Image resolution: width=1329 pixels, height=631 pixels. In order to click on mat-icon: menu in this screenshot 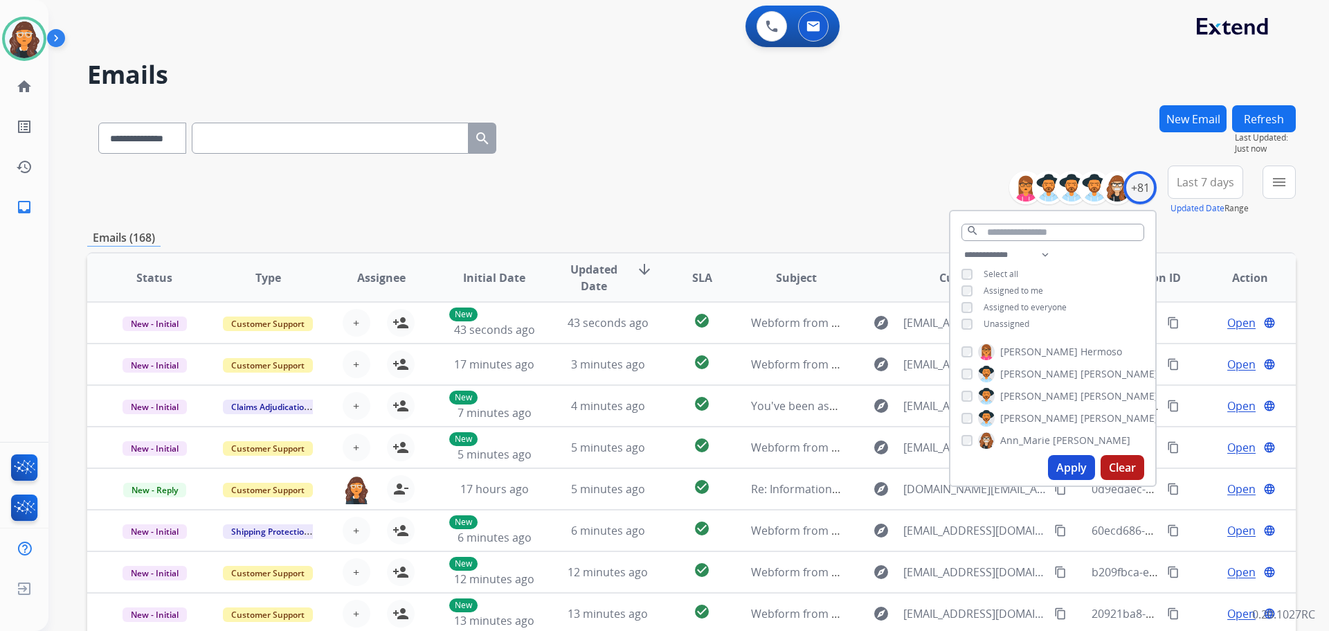, I will do `click(1279, 182)`.